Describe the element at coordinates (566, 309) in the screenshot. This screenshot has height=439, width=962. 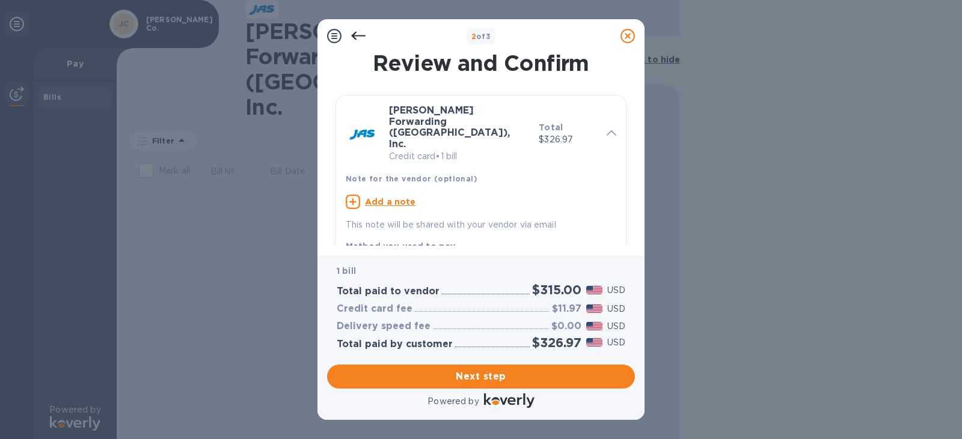
I see `h3: $11.97` at that location.